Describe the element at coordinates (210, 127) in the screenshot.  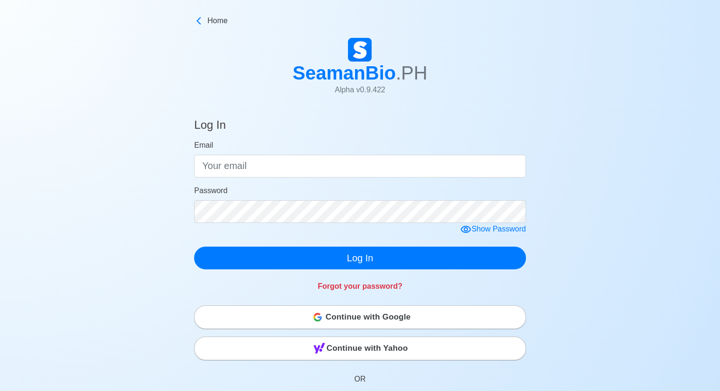
I see `h4: Log In` at that location.